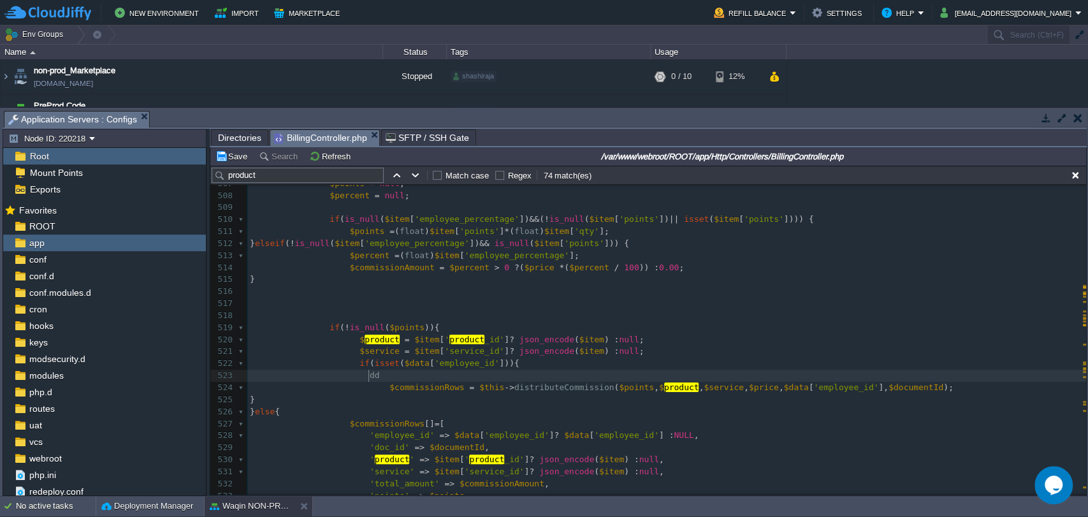 Image resolution: width=1088 pixels, height=517 pixels. What do you see at coordinates (549, 52) in the screenshot?
I see `div: Tags` at bounding box center [549, 52].